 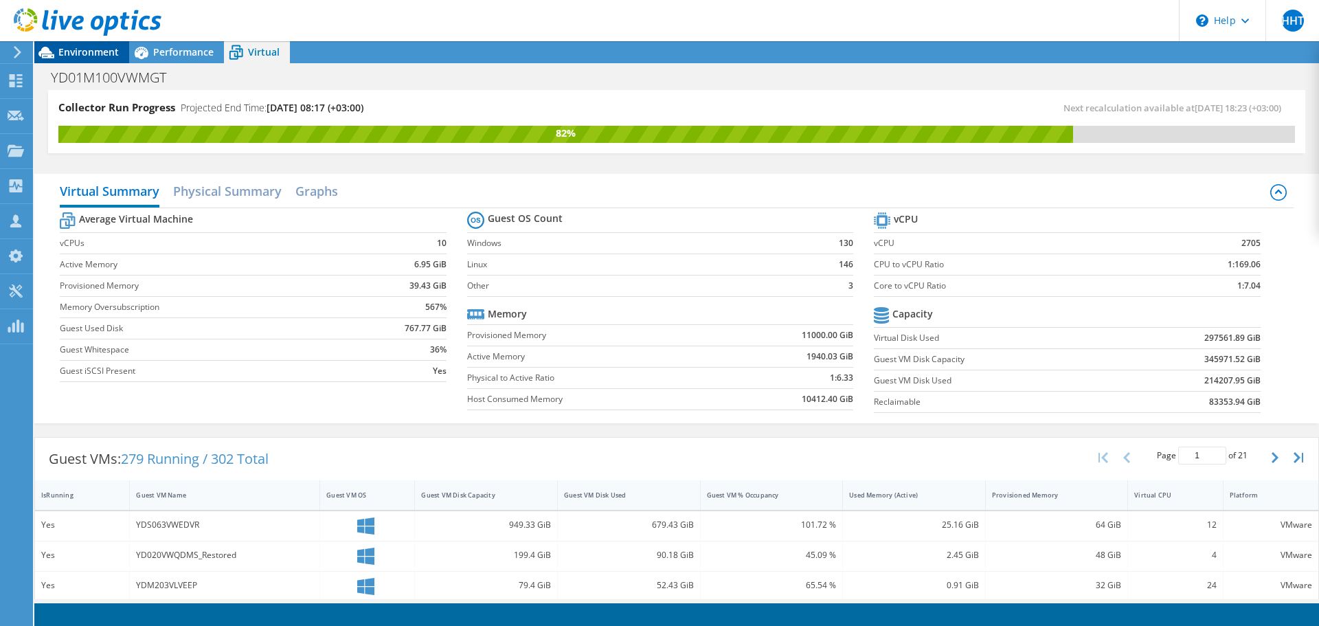 What do you see at coordinates (264, 52) in the screenshot?
I see `span: Virtual` at bounding box center [264, 52].